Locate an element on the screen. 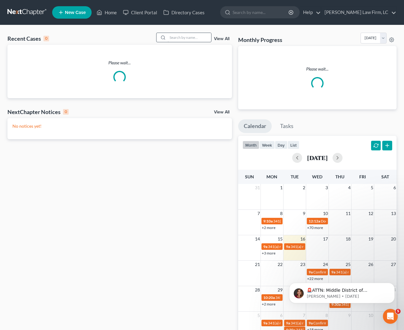 The image size is (404, 330). a: +70 more is located at coordinates (315, 227).